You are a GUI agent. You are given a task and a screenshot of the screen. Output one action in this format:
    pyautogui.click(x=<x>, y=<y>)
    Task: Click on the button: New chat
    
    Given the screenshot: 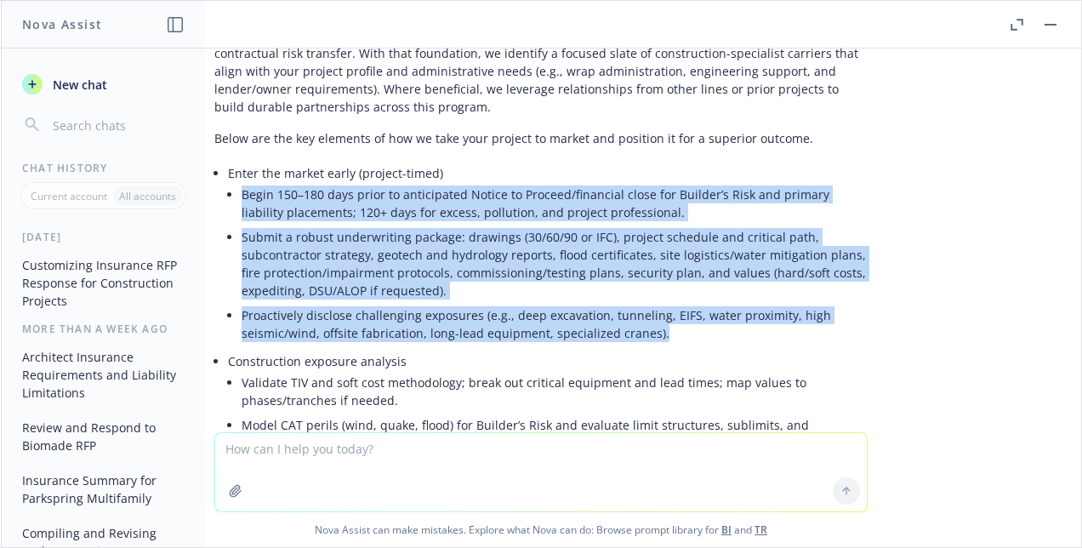 What is the action you would take?
    pyautogui.click(x=103, y=84)
    